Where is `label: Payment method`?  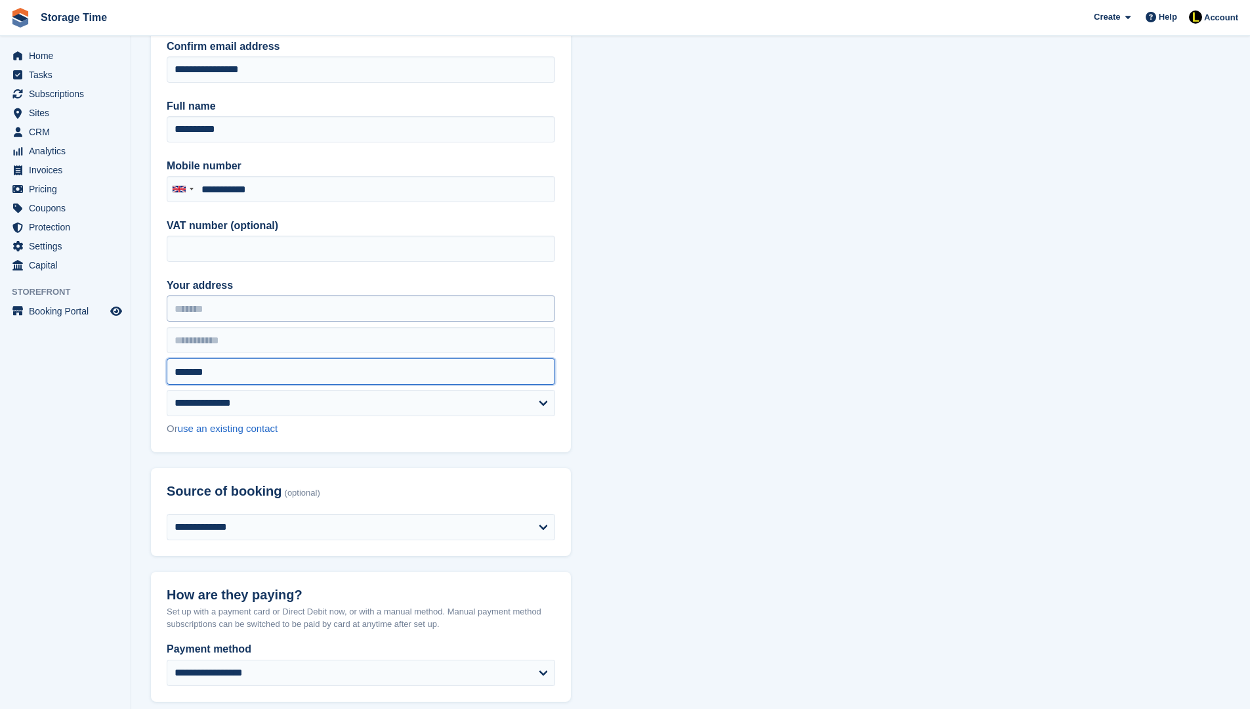 label: Payment method is located at coordinates (361, 649).